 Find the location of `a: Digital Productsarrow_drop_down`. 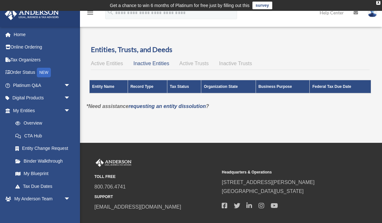

a: Digital Productsarrow_drop_down is located at coordinates (42, 98).